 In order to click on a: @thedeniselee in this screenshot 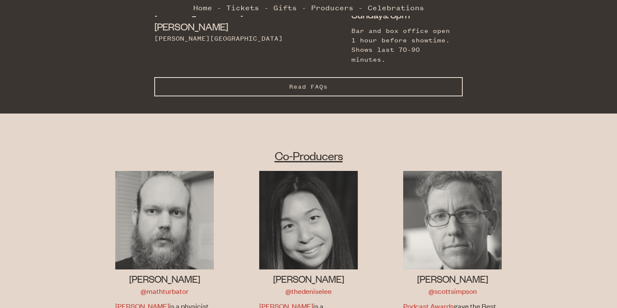, I will do `click(308, 291)`.